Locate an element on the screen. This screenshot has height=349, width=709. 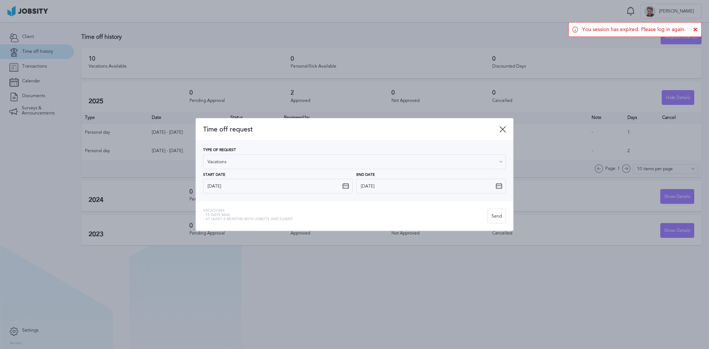
span: End Date is located at coordinates (366, 175).